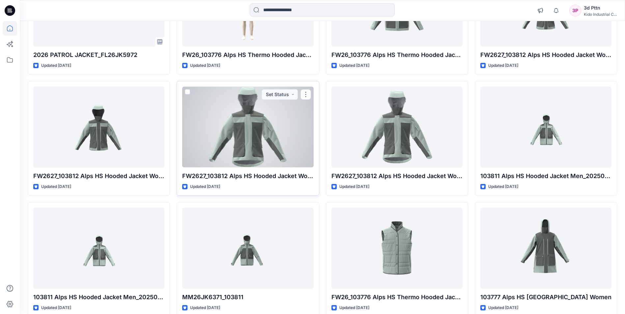  I want to click on p: MM26JK6371_103811, so click(248, 298).